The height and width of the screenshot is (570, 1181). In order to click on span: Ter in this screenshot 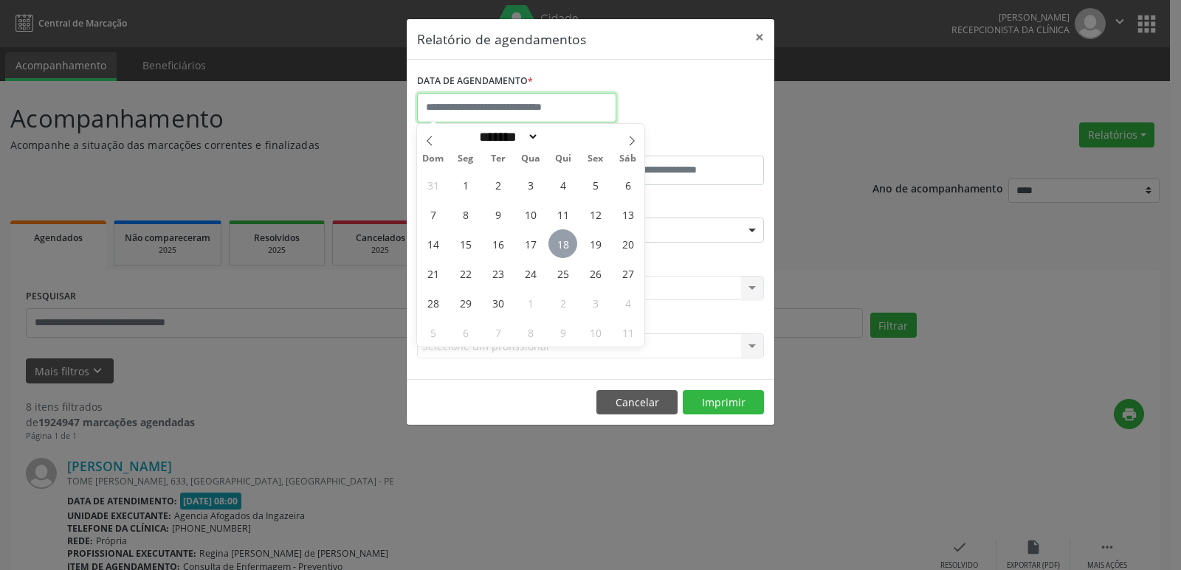, I will do `click(498, 159)`.